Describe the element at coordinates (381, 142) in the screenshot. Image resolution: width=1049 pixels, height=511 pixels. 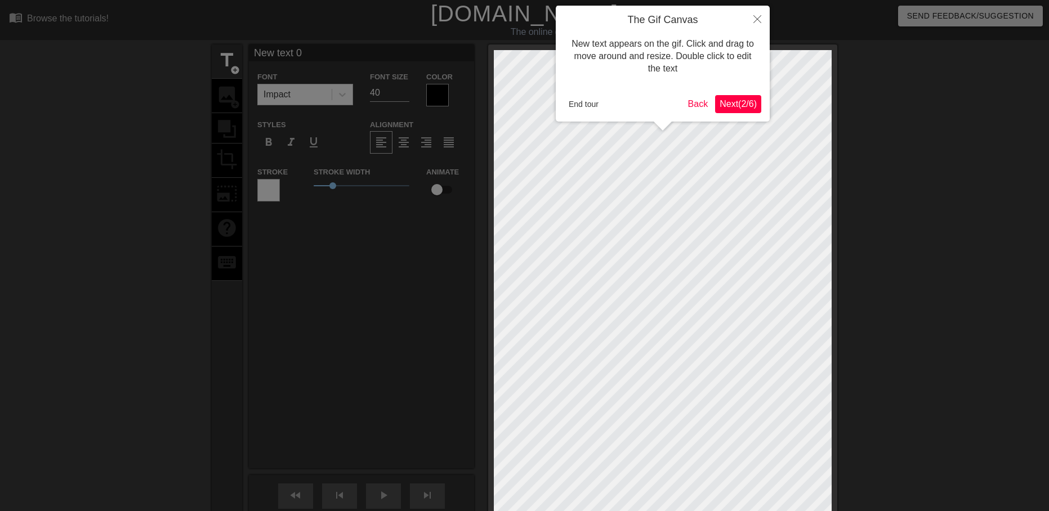
I see `span: format_align_left` at that location.